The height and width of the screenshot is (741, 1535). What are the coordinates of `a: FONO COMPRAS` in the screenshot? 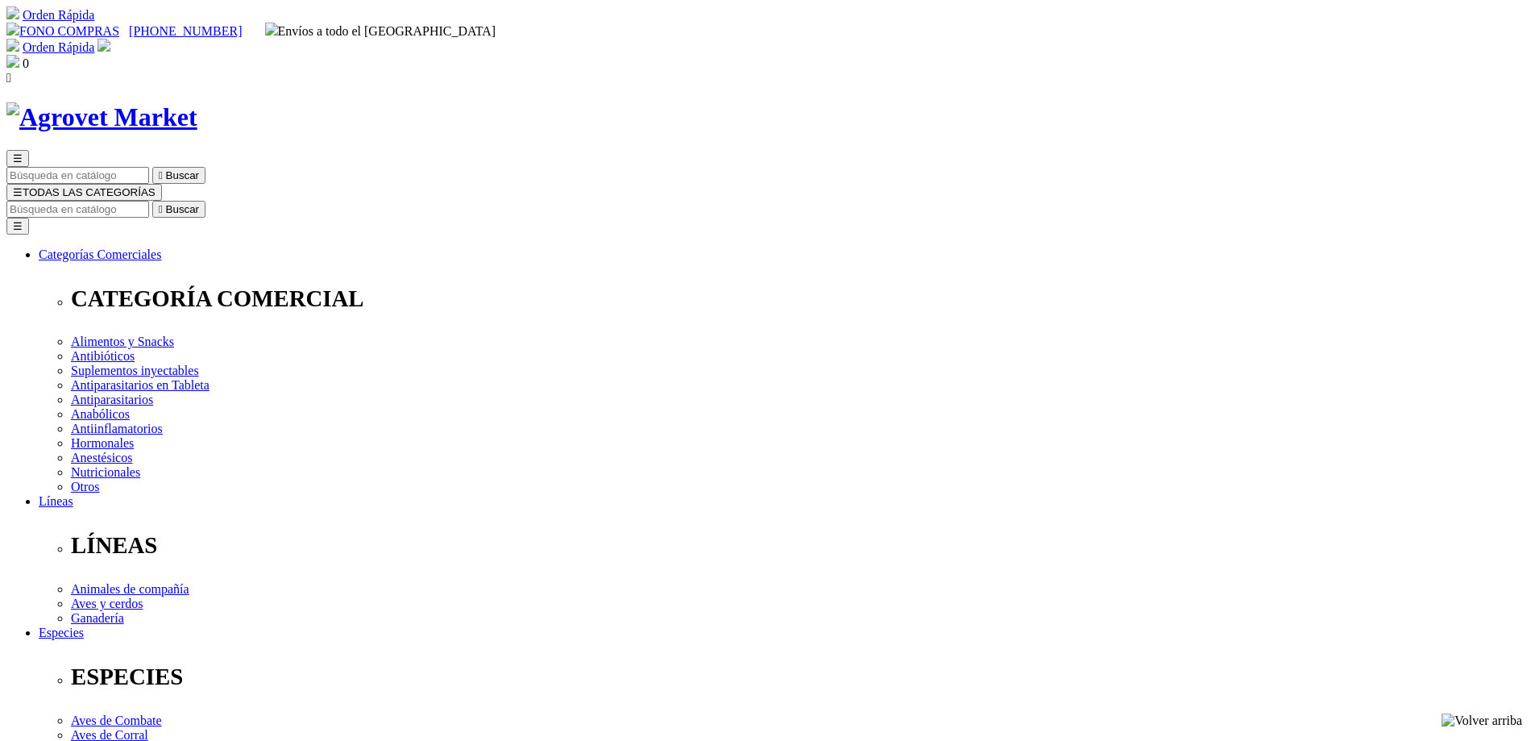 It's located at (63, 31).